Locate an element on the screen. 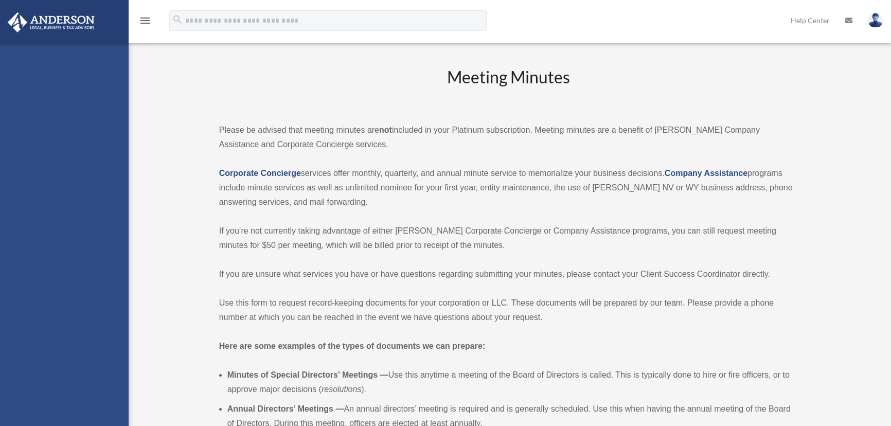 The width and height of the screenshot is (891, 426). b: Minutes of Special Directors’ Meetings — is located at coordinates (308, 374).